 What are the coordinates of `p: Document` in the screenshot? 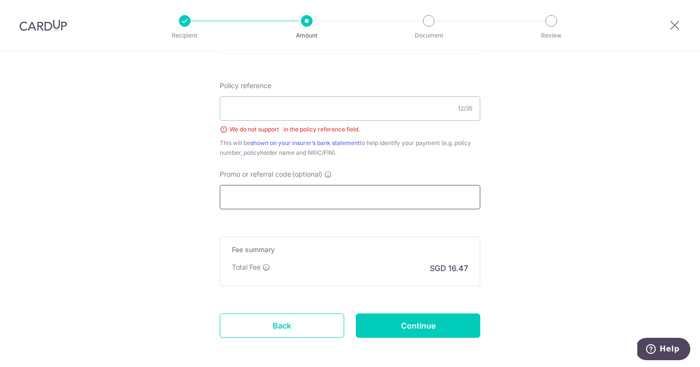 It's located at (429, 36).